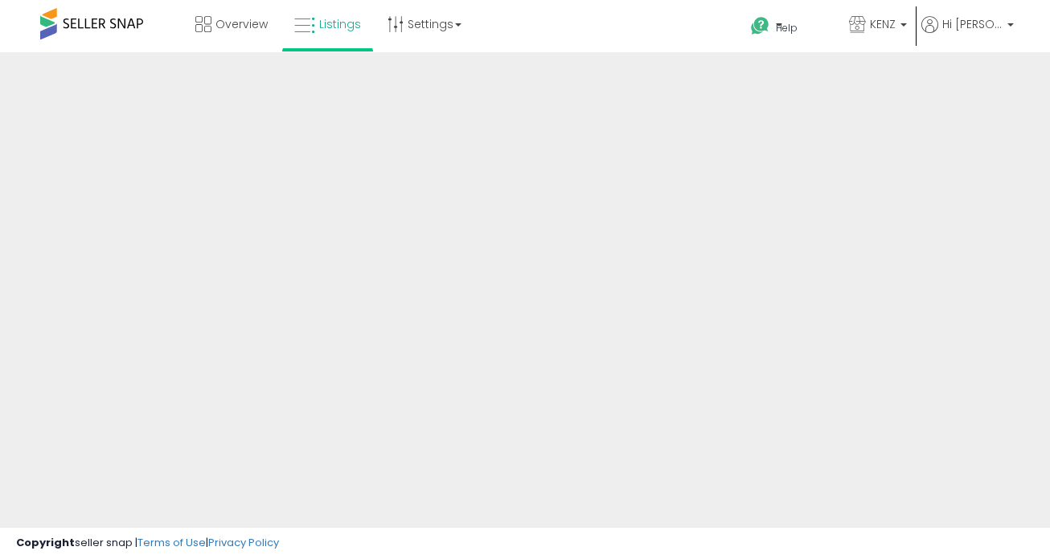 This screenshot has height=559, width=1050. What do you see at coordinates (241, 24) in the screenshot?
I see `span: Overview` at bounding box center [241, 24].